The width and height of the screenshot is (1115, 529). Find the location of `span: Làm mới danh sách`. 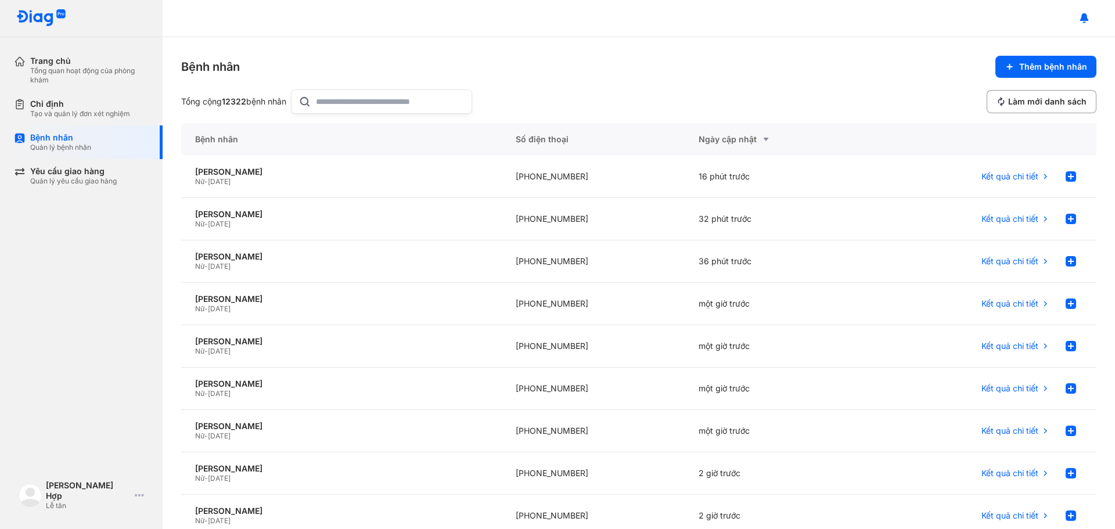

span: Làm mới danh sách is located at coordinates (1047, 102).